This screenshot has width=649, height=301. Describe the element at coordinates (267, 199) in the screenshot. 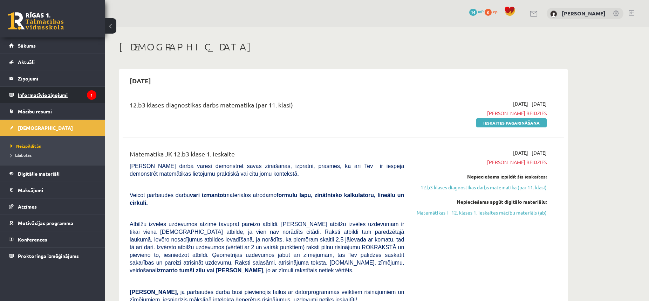

I see `b: formulu lapu, zinātnisko kalkulatoru, lineālu un cirkuli.` at that location.